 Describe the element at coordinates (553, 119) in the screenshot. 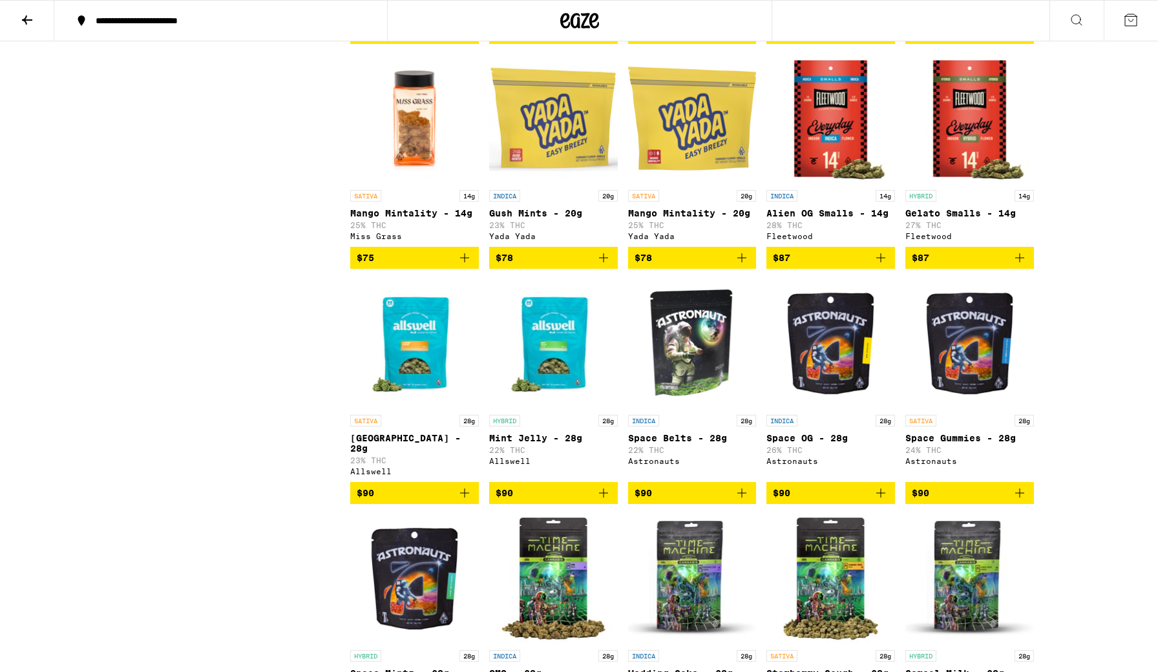

I see `img: Yada Yada - Gush Mints - 20g` at that location.